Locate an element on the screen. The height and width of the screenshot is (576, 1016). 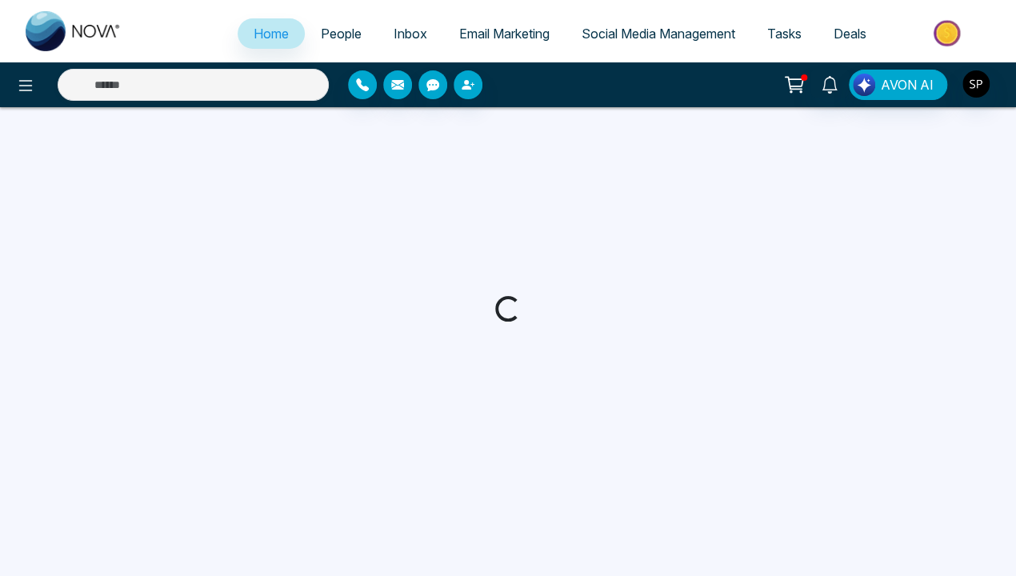
span: Deals is located at coordinates (849, 34).